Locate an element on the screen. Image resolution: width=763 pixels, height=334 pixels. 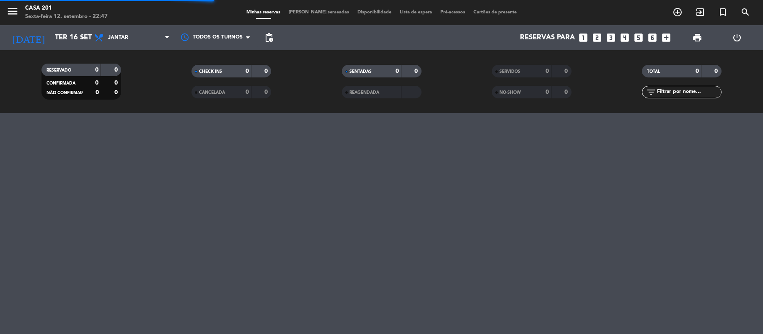
i: menu is located at coordinates (13, 11).